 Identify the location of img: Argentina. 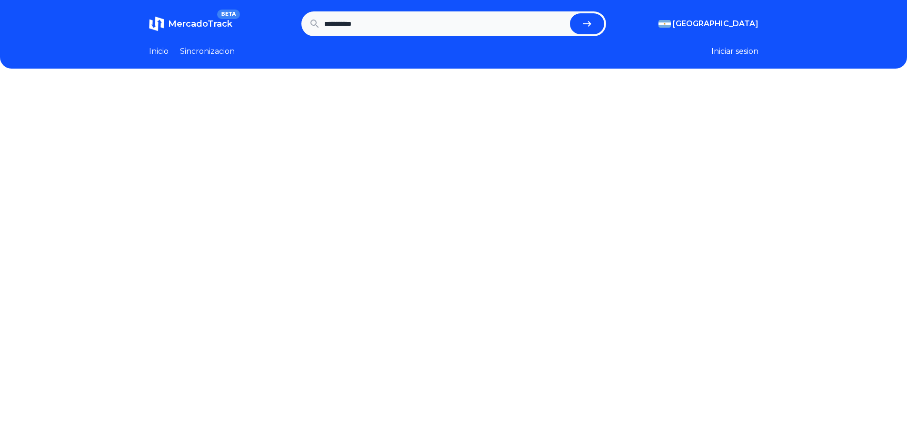
(665, 24).